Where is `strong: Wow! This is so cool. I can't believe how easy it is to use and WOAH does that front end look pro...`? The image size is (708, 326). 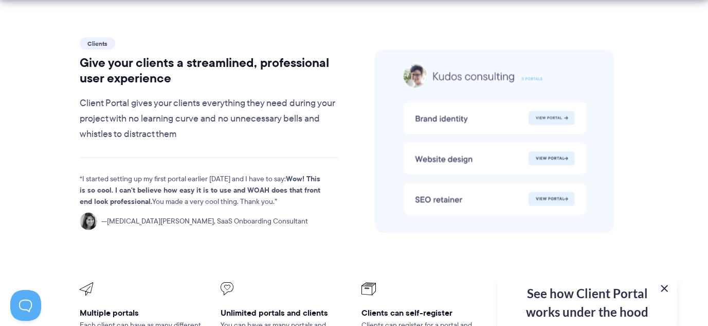
strong: Wow! This is so cool. I can't believe how easy it is to use and WOAH does that front end look pro... is located at coordinates (200, 190).